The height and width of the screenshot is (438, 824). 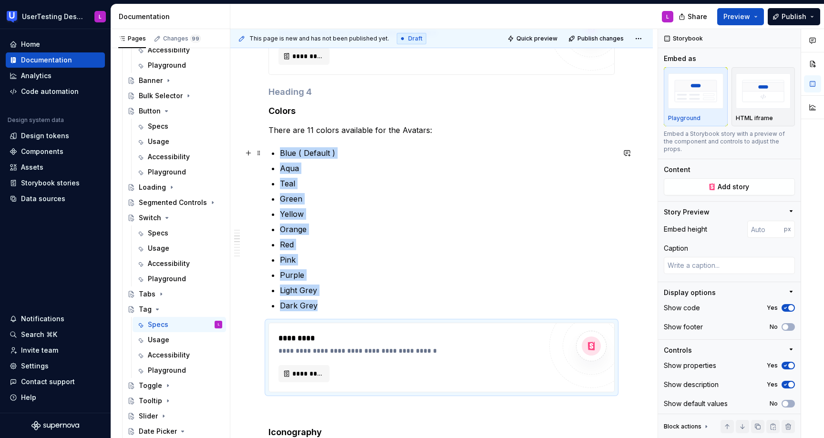 What do you see at coordinates (597, 39) in the screenshot?
I see `button: Publish changes` at bounding box center [597, 39].